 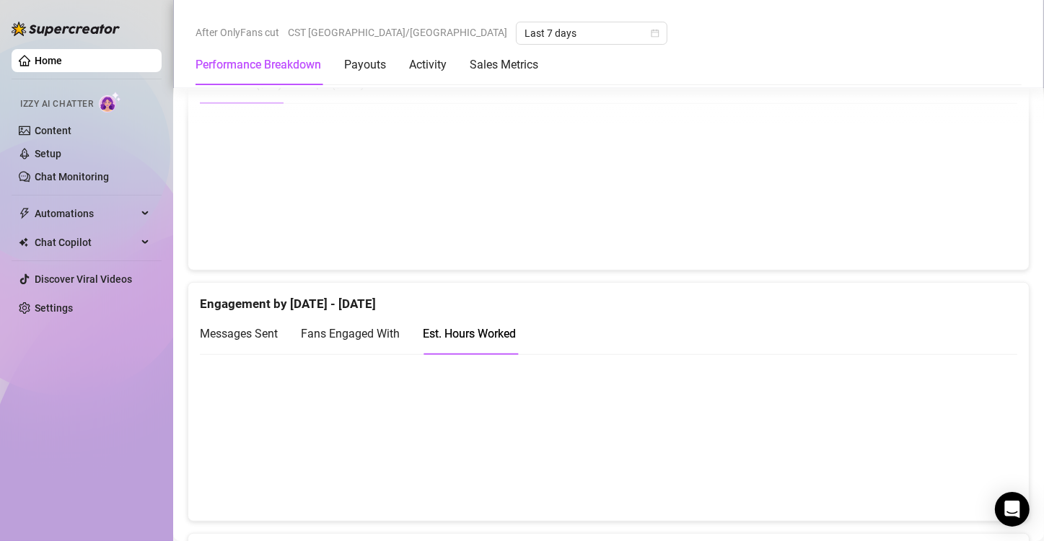 What do you see at coordinates (66, 29) in the screenshot?
I see `img: logo-BBDzfeDw.svg` at bounding box center [66, 29].